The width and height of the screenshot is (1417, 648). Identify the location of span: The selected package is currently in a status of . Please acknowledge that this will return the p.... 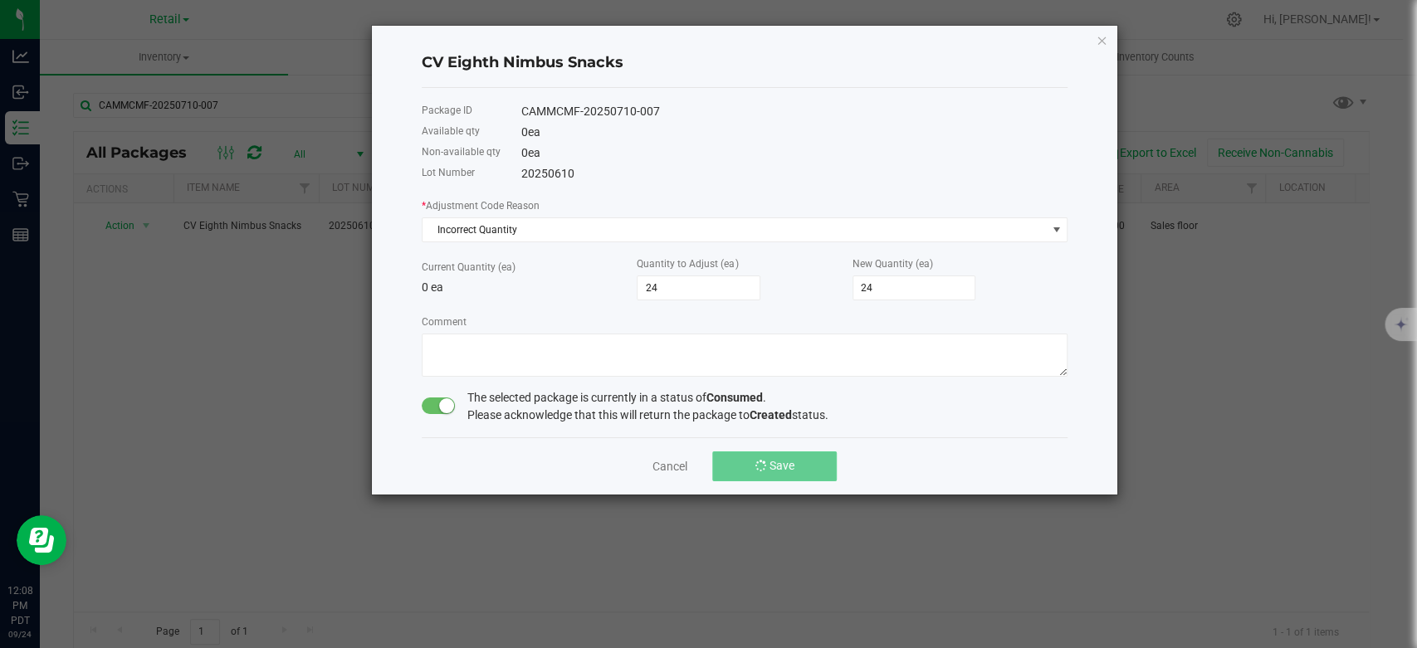
(648, 407).